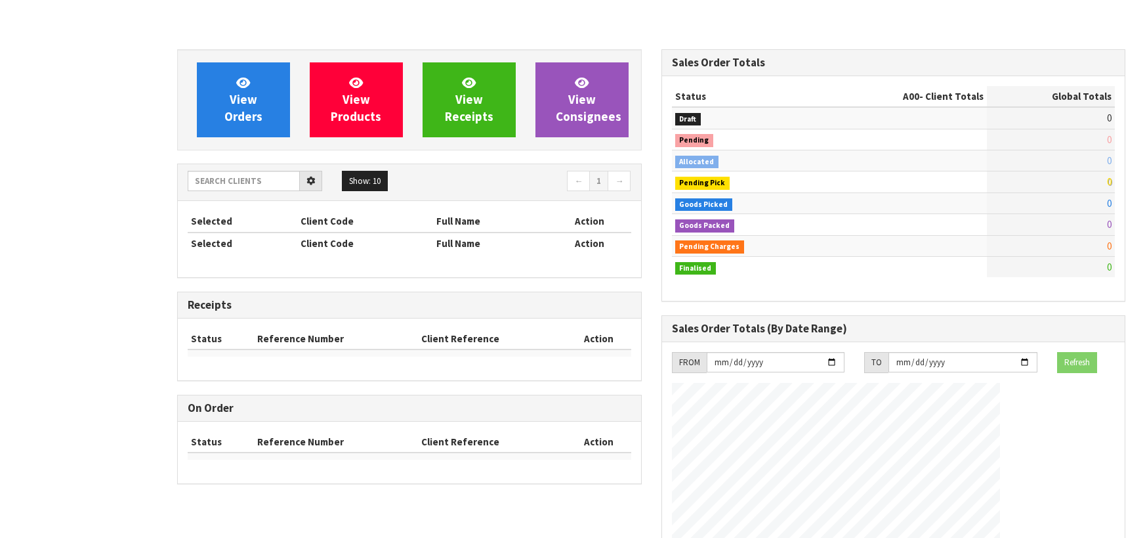 This screenshot has width=1145, height=538. Describe the element at coordinates (689, 119) in the screenshot. I see `span: Draft` at that location.